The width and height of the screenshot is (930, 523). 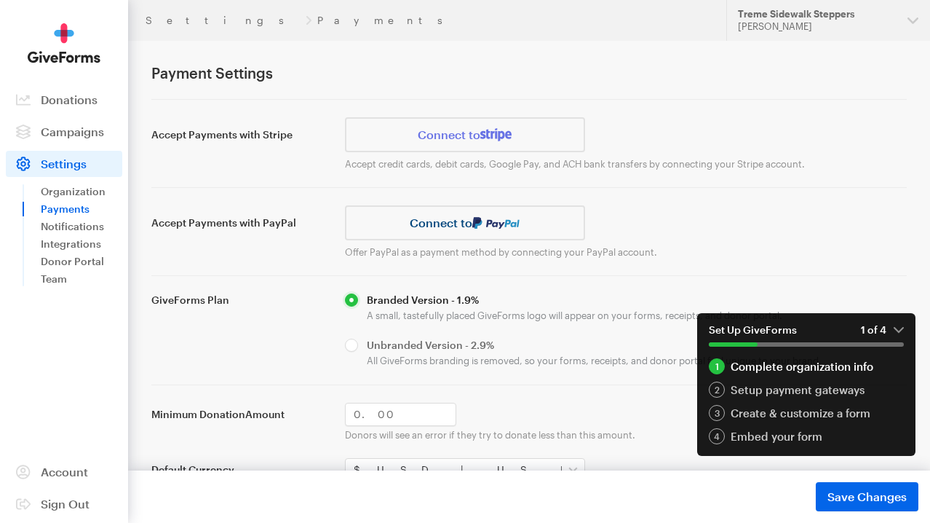 What do you see at coordinates (817, 14) in the screenshot?
I see `div: Treme Sidewalk Steppers` at bounding box center [817, 14].